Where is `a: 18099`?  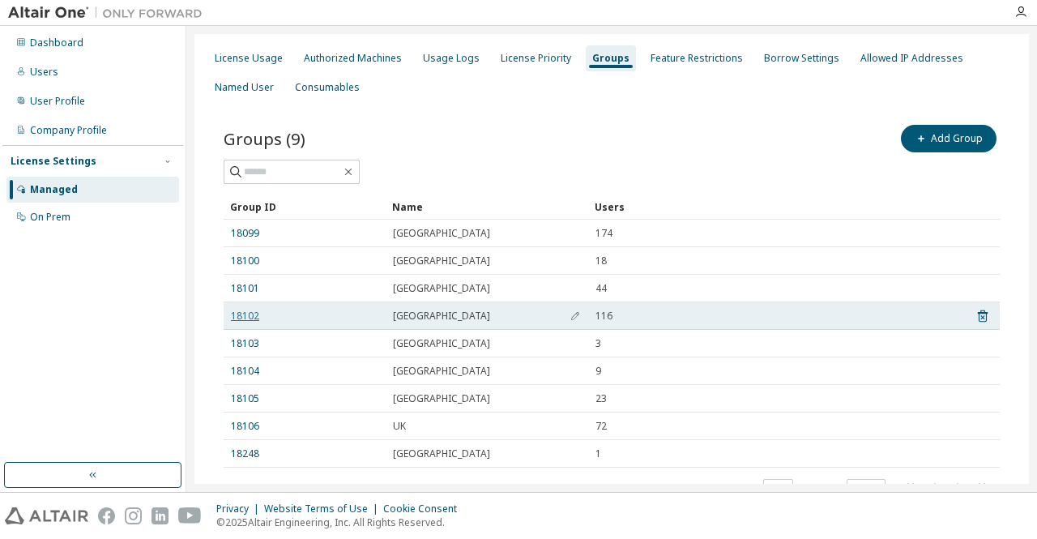 a: 18099 is located at coordinates (245, 233).